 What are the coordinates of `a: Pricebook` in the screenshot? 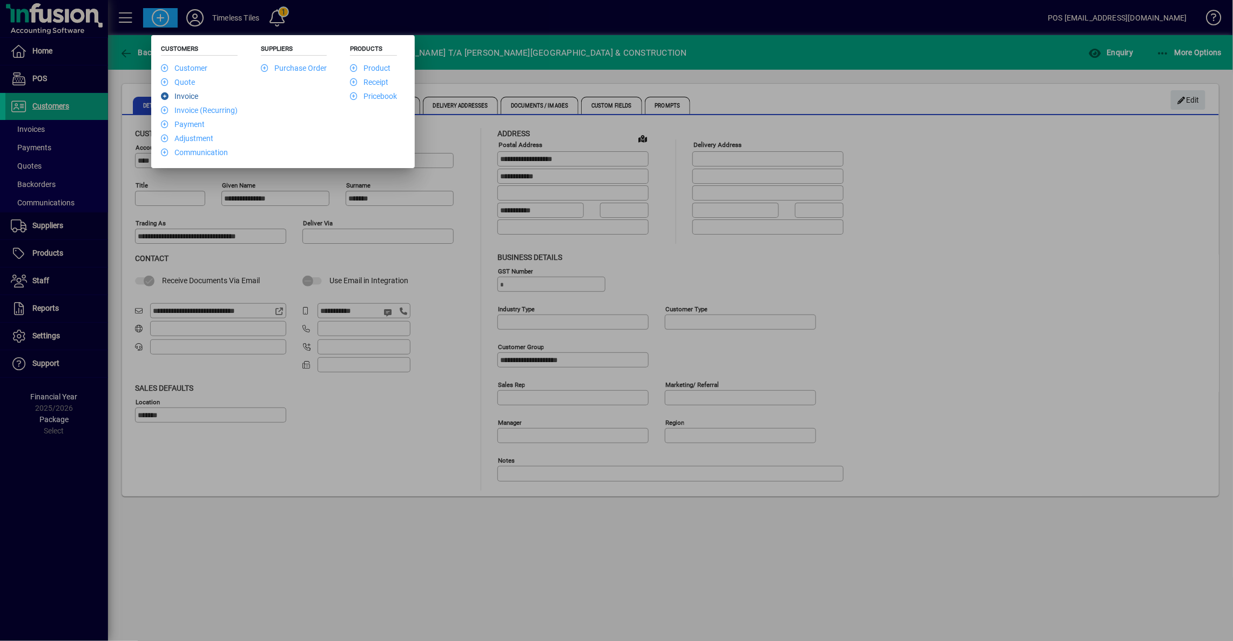 It's located at (373, 96).